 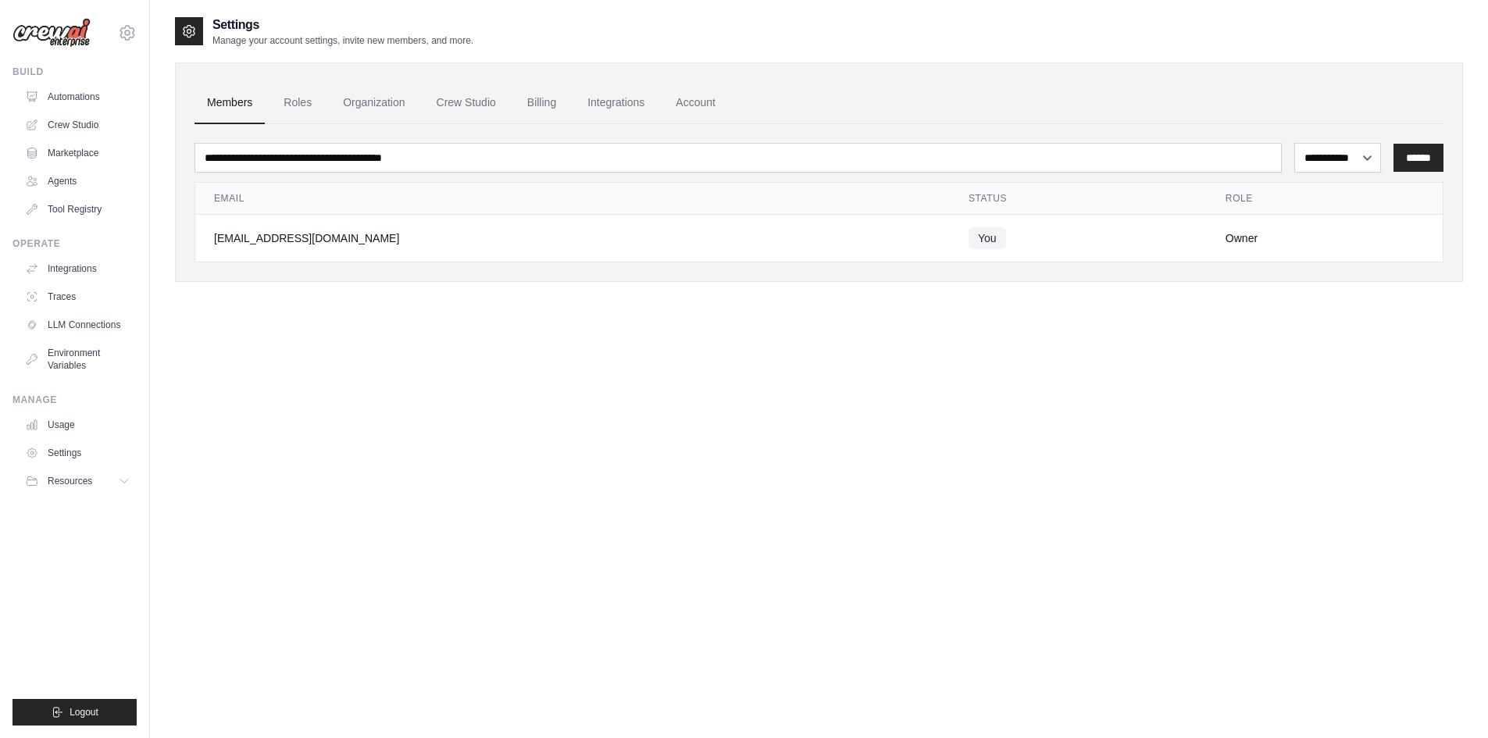 What do you see at coordinates (77, 209) in the screenshot?
I see `a: Tool Registry` at bounding box center [77, 209].